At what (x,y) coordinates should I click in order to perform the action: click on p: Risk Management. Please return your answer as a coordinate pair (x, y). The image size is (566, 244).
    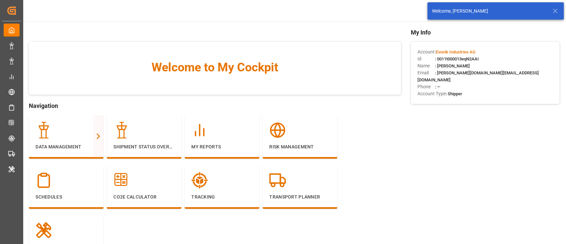
    Looking at the image, I should click on (300, 147).